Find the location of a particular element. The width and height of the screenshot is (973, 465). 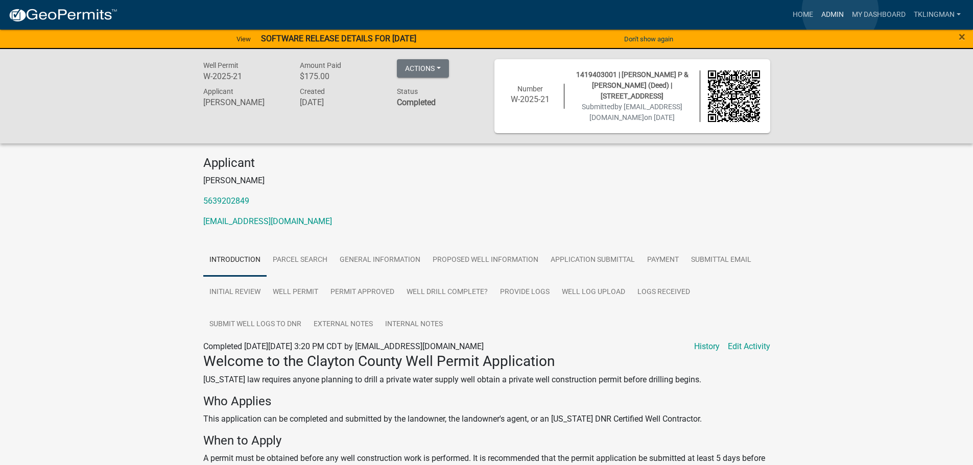

h4: When to Apply is located at coordinates (487, 441).